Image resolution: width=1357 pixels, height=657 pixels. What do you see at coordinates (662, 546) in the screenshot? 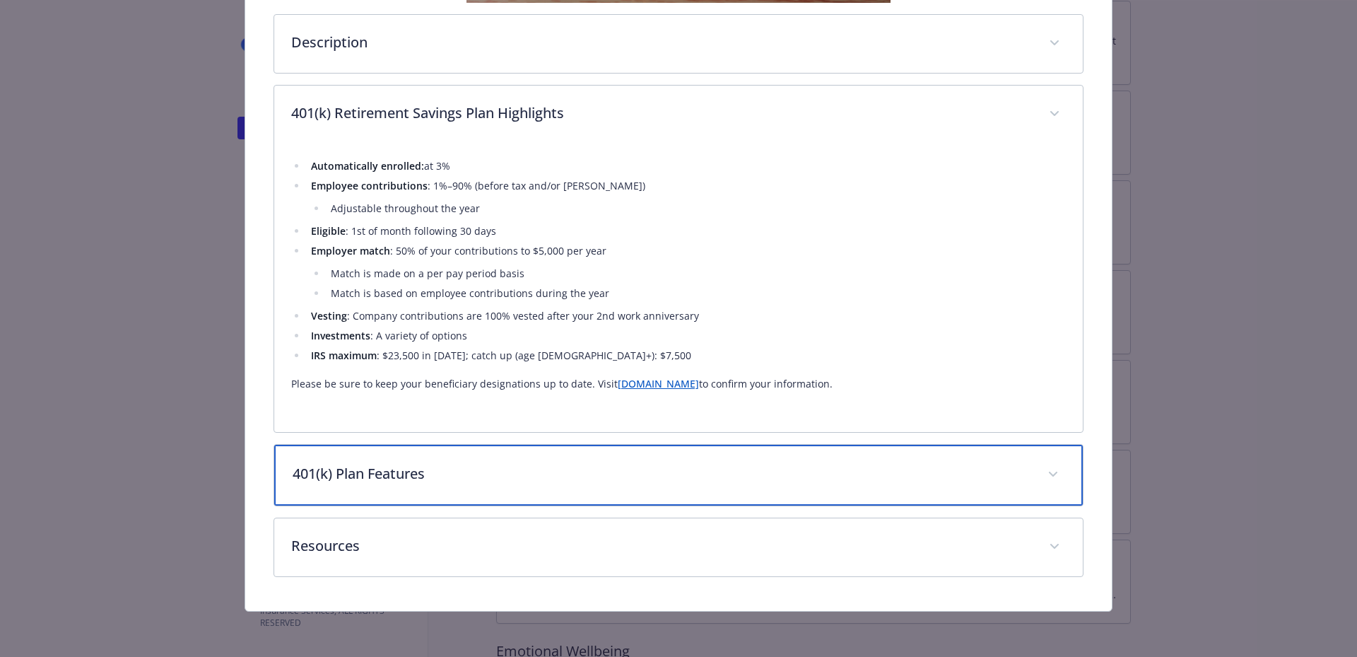
I see `p: Resources` at bounding box center [662, 546].